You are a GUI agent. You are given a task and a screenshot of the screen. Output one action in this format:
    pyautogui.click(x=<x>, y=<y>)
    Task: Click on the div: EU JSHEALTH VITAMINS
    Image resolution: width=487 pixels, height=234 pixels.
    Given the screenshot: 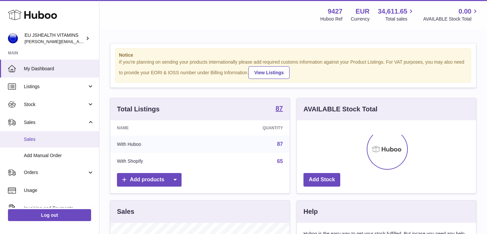 What is the action you would take?
    pyautogui.click(x=54, y=38)
    